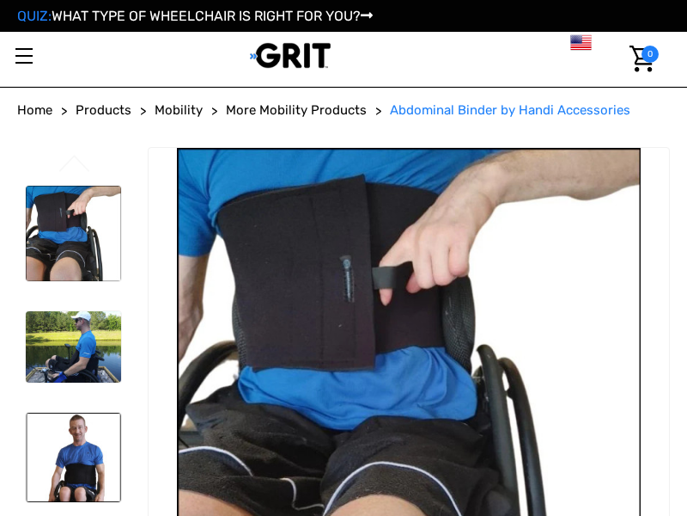 The width and height of the screenshot is (687, 516). I want to click on img: Cart, so click(642, 58).